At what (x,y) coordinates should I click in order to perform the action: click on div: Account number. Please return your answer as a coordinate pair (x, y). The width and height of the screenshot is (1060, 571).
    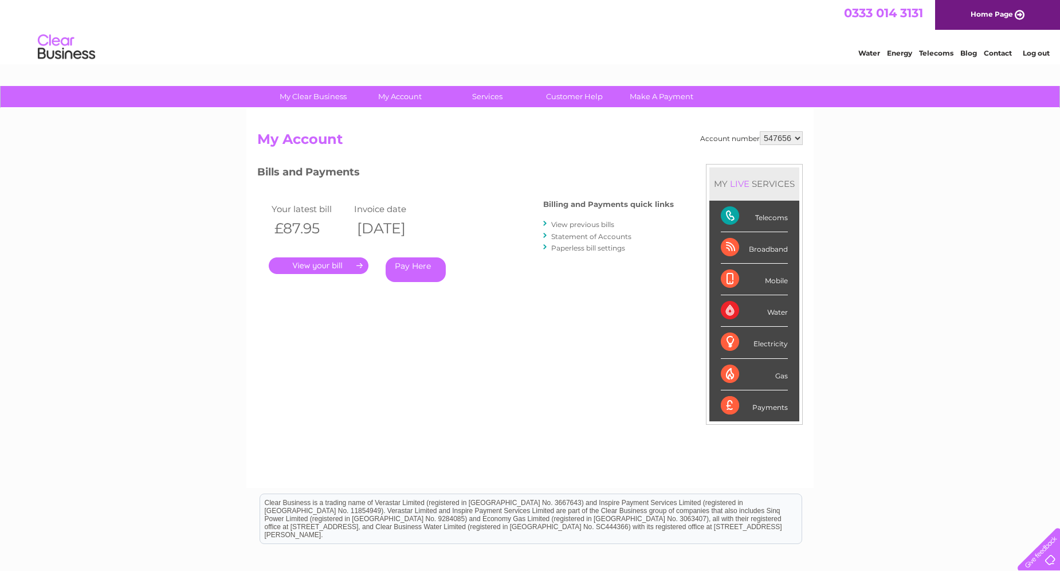
    Looking at the image, I should click on (751, 138).